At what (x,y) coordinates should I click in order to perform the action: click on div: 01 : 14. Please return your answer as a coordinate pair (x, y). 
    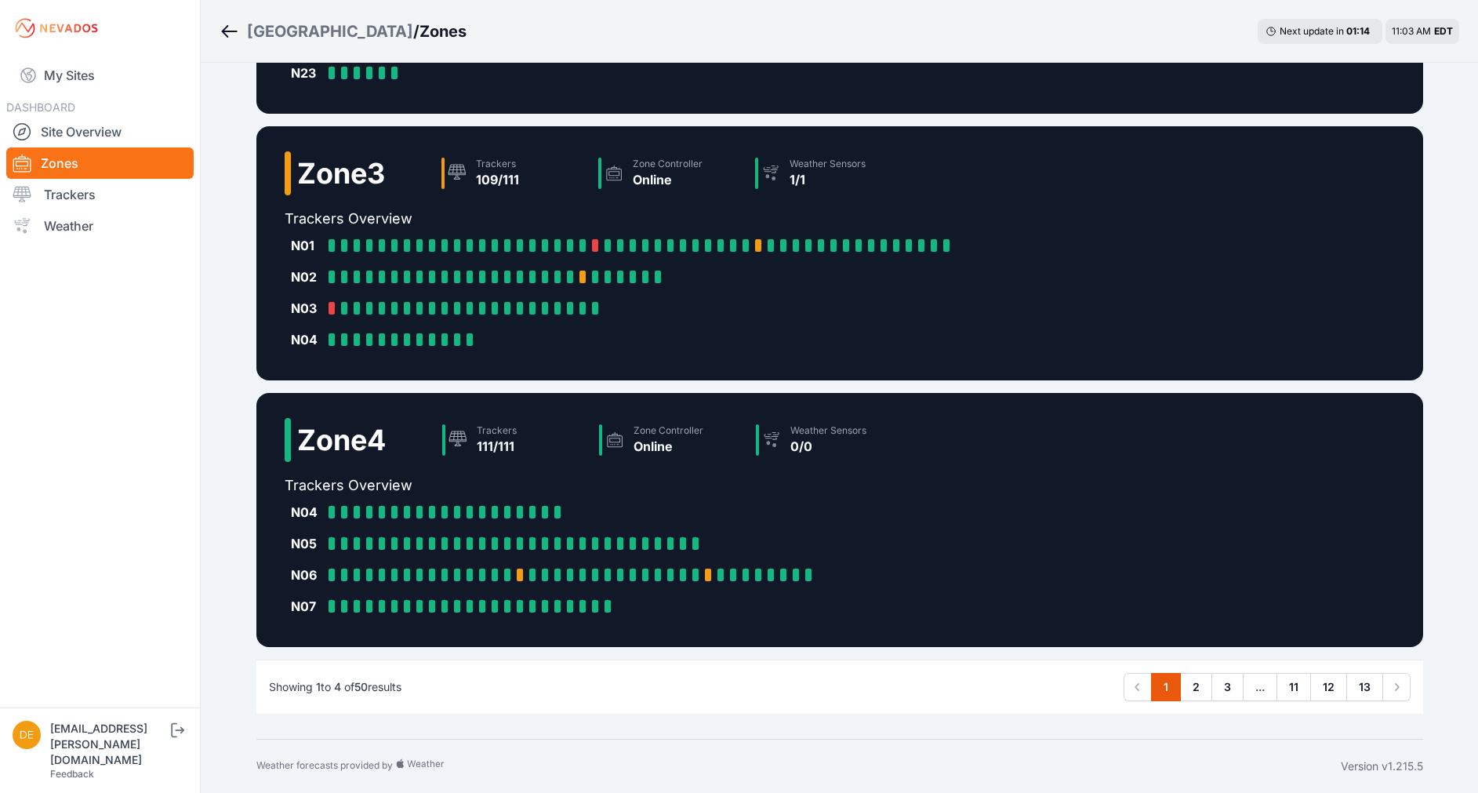
    Looking at the image, I should click on (1360, 31).